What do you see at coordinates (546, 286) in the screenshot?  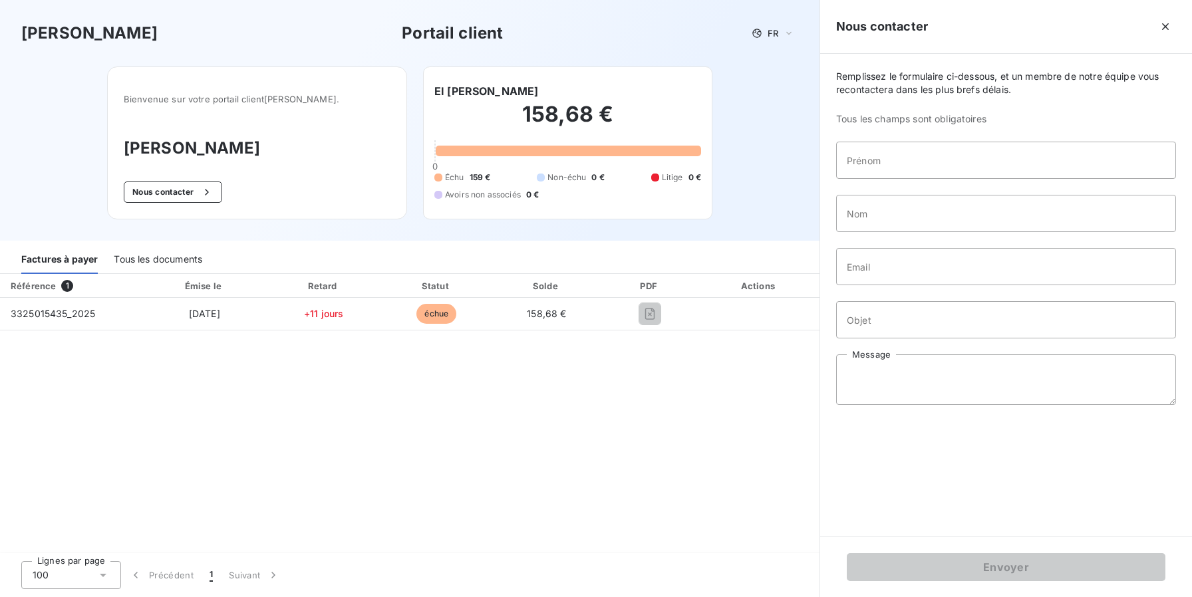 I see `div: Solde` at bounding box center [546, 286].